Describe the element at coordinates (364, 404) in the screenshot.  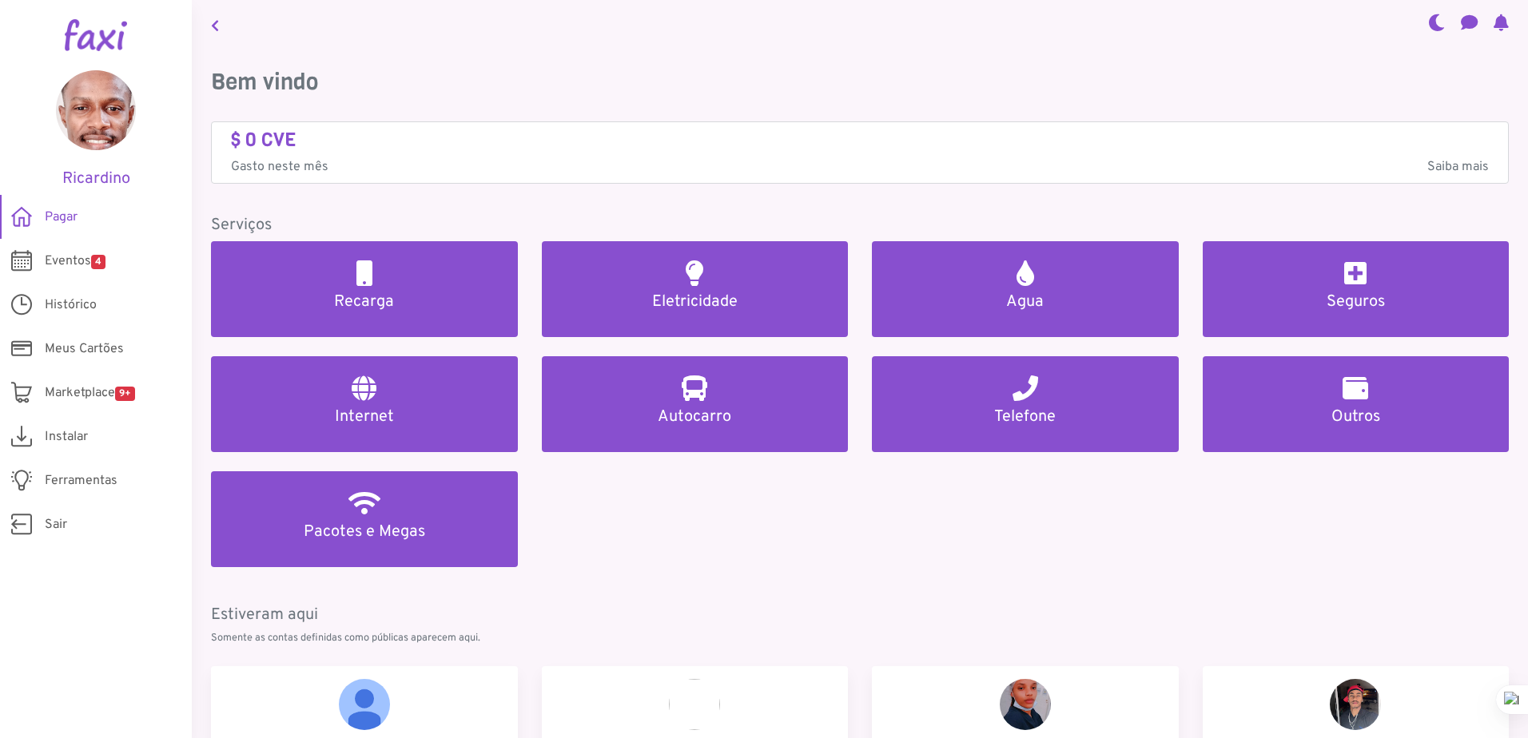
I see `a: Internet` at that location.